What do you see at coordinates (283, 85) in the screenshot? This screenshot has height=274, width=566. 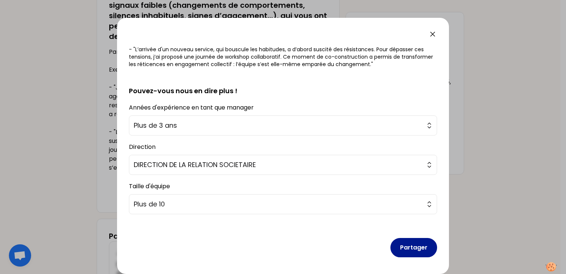 I see `h2: Pouvez-vous nous en dire plus !` at bounding box center [283, 85].